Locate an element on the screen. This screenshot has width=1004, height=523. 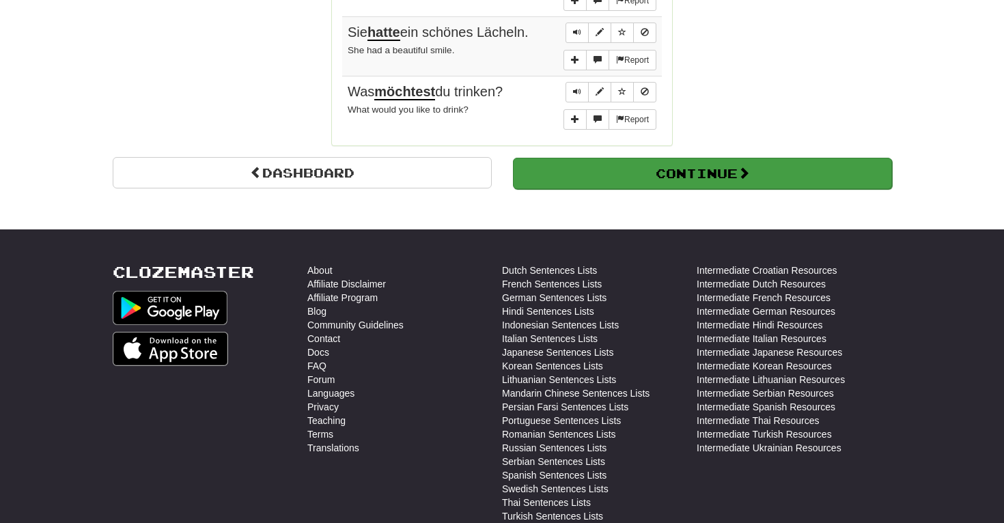
a: About is located at coordinates (320, 270).